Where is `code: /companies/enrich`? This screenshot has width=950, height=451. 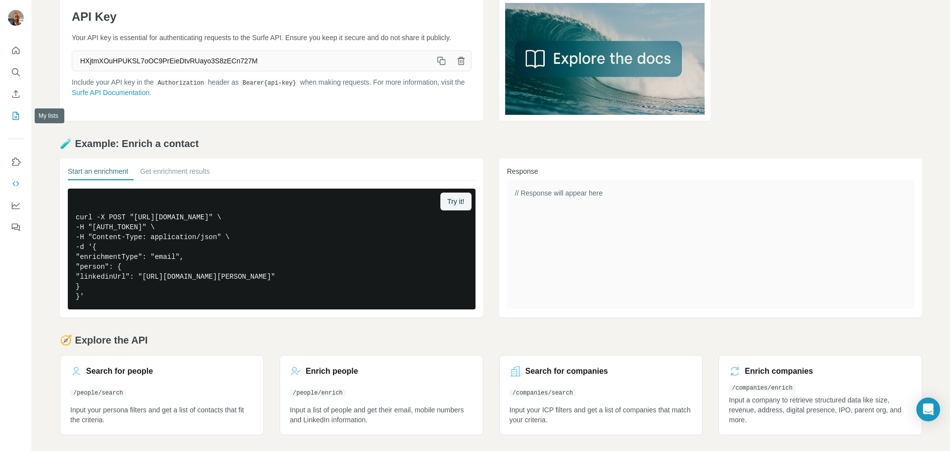 code: /companies/enrich is located at coordinates (762, 388).